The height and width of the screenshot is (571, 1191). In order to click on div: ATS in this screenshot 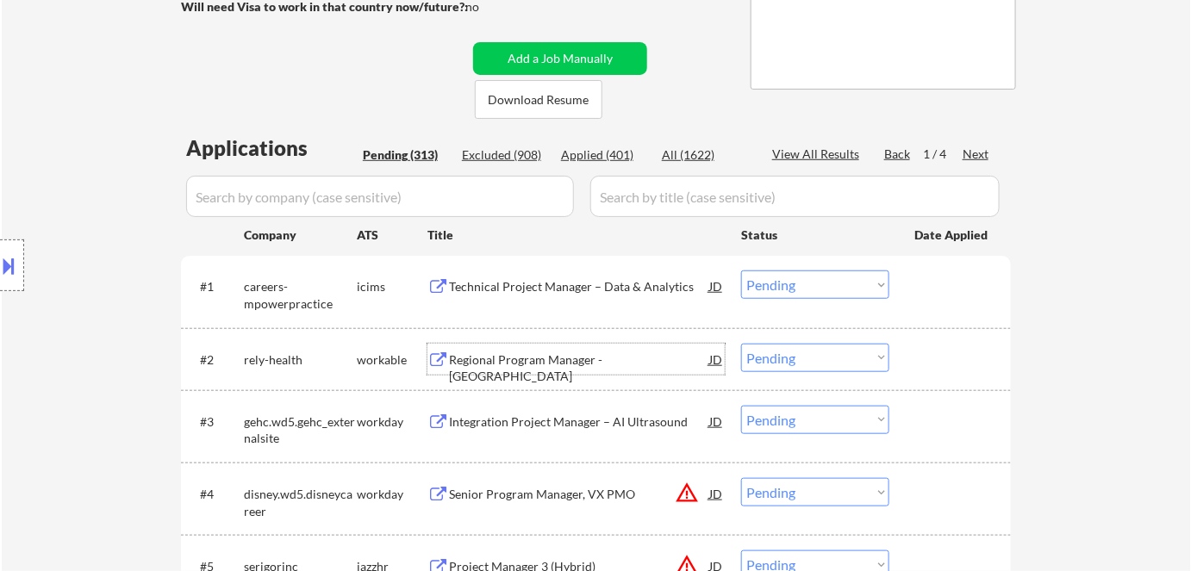, I will do `click(392, 235)`.